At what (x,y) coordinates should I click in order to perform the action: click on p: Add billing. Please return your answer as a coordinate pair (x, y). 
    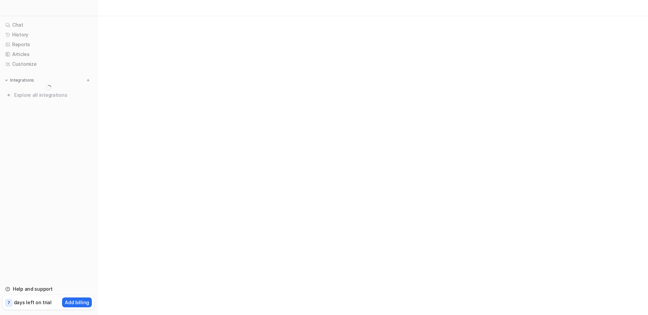
    Looking at the image, I should click on (77, 303).